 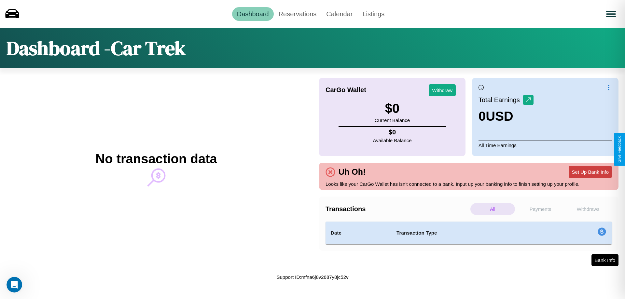 What do you see at coordinates (392, 132) in the screenshot?
I see `h4: $ 0` at bounding box center [392, 132].